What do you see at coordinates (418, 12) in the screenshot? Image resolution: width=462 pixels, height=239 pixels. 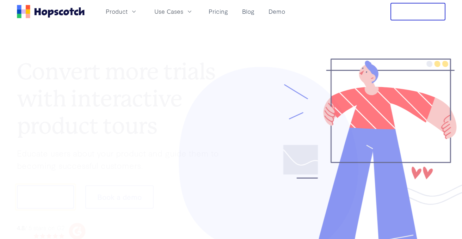 I see `button: Free Trial` at bounding box center [418, 12].